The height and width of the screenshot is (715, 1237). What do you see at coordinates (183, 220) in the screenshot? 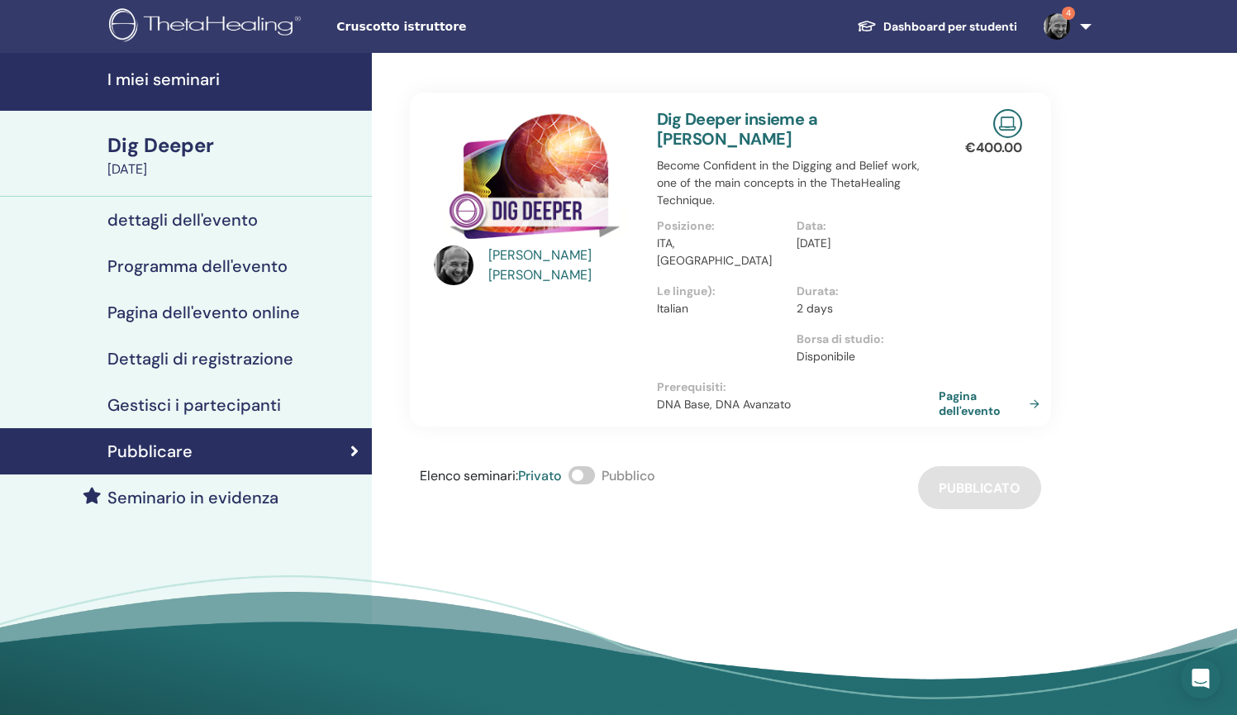
I see `h4: dettagli dell'evento` at bounding box center [183, 220].